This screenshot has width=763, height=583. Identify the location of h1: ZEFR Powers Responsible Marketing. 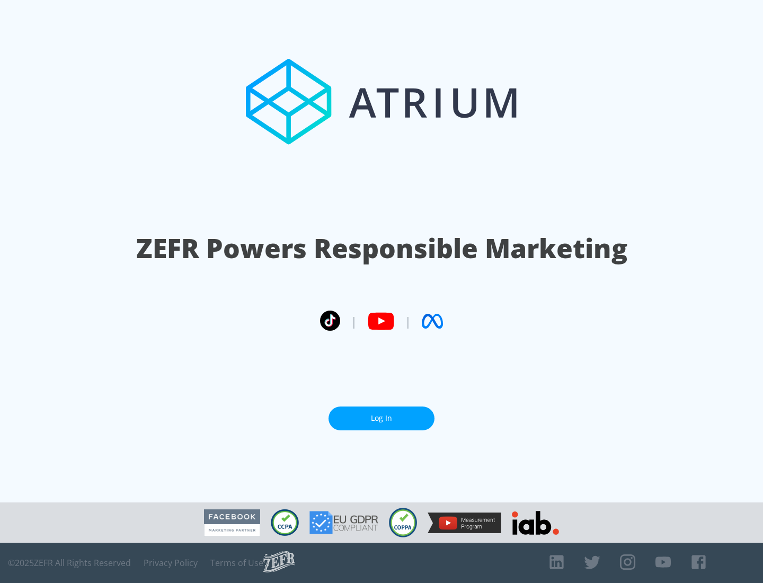
(382, 248).